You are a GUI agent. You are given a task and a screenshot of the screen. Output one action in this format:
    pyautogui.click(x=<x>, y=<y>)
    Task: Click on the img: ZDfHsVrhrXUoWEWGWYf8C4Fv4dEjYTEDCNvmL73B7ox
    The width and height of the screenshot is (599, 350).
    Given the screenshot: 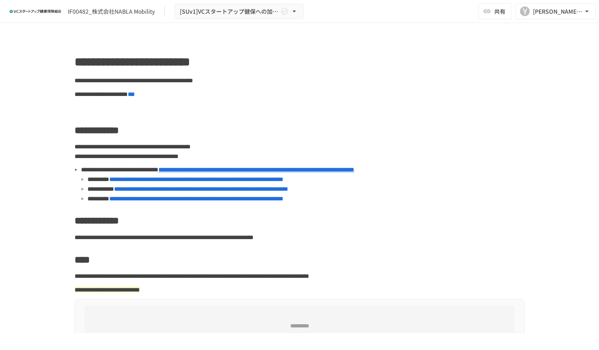 What is the action you would take?
    pyautogui.click(x=35, y=11)
    